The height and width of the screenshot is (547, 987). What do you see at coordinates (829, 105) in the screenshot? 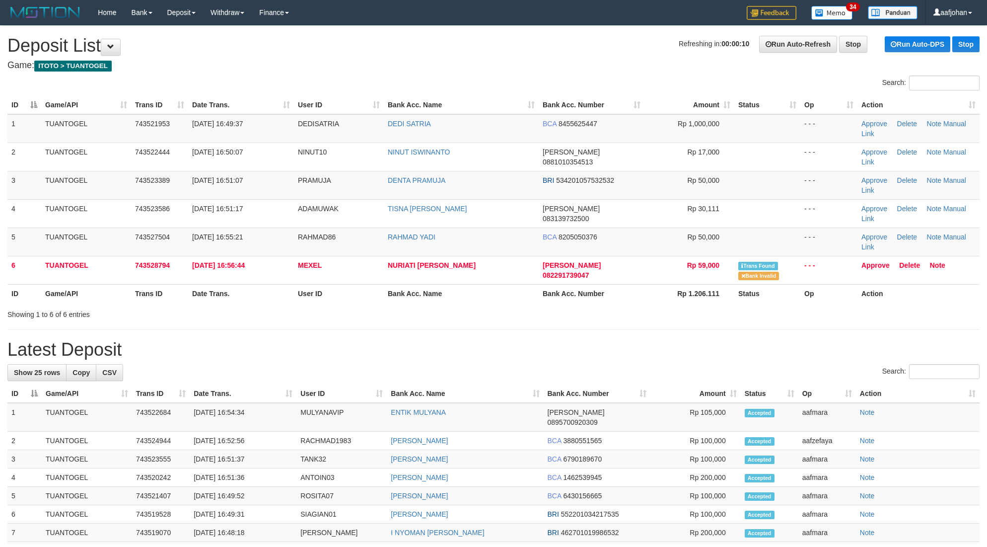
I see `th: Op: activate to sort column ascending` at bounding box center [829, 105].